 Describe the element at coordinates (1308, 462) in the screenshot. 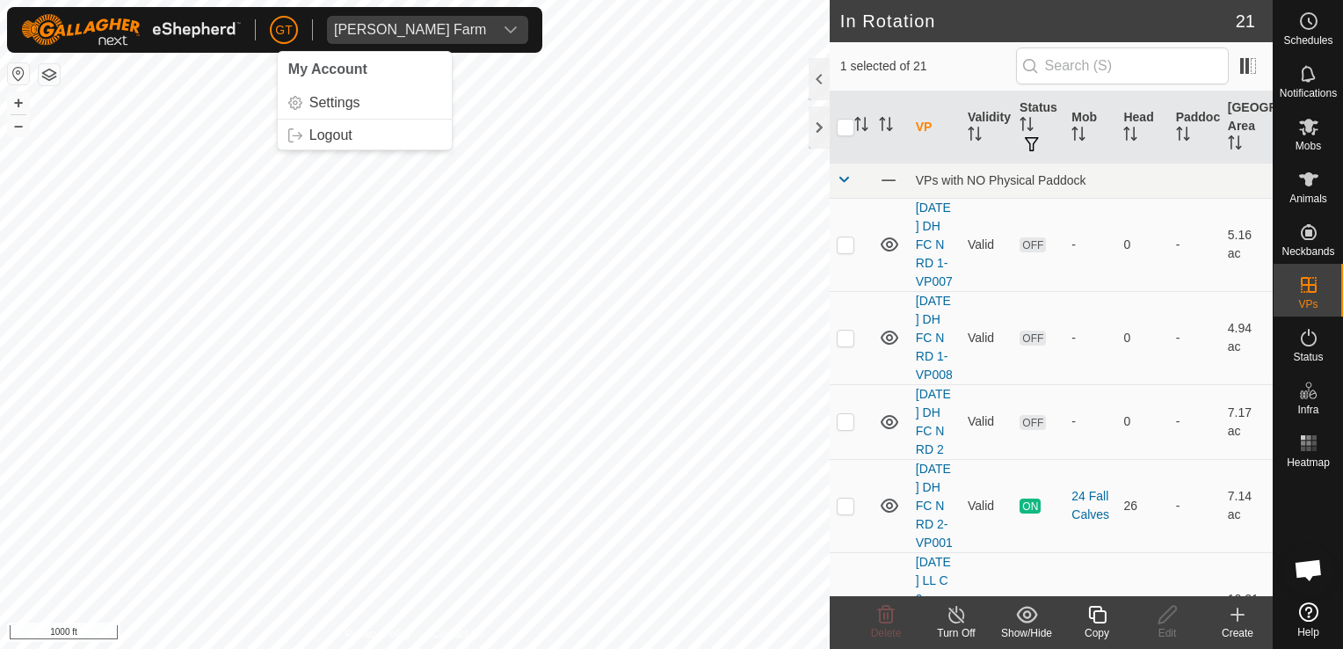

I see `span: Heatmap` at that location.